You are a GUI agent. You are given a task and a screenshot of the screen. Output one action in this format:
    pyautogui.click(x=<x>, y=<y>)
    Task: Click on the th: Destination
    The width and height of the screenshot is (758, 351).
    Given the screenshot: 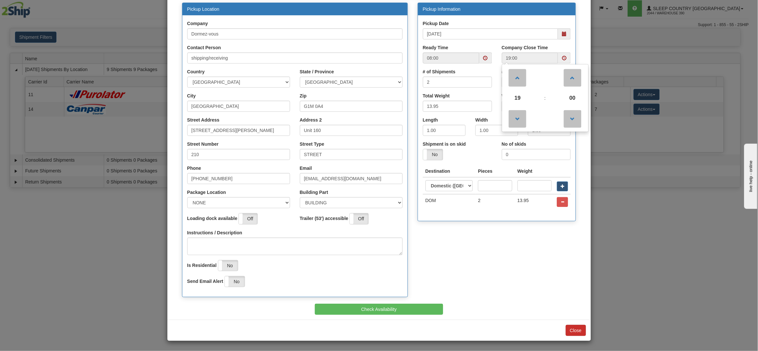 What is the action you would take?
    pyautogui.click(x=449, y=171)
    